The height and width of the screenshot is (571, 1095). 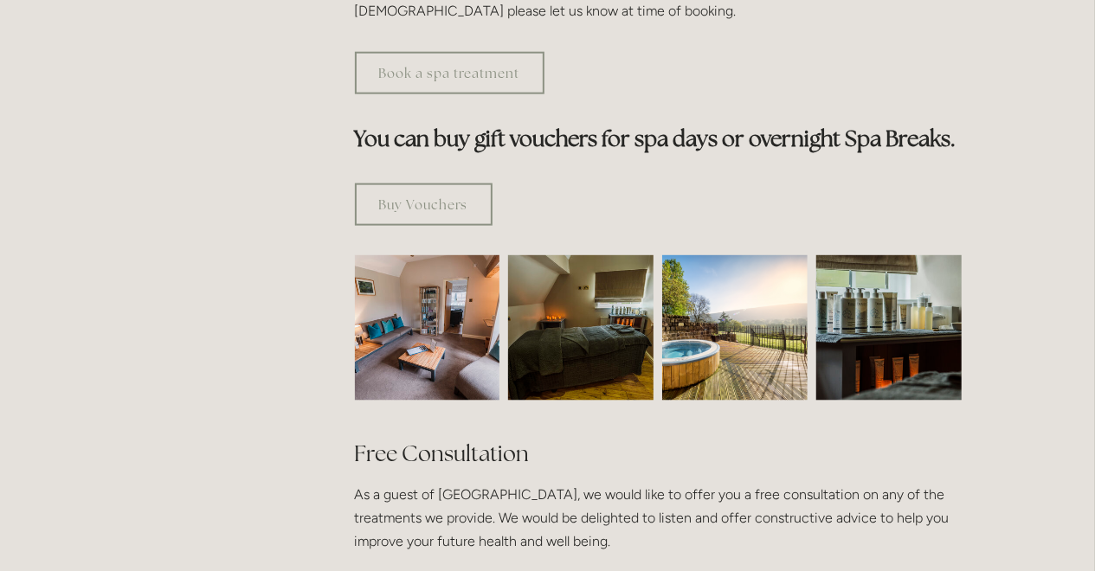 What do you see at coordinates (423, 204) in the screenshot?
I see `a: Buy Vouchers` at bounding box center [423, 204].